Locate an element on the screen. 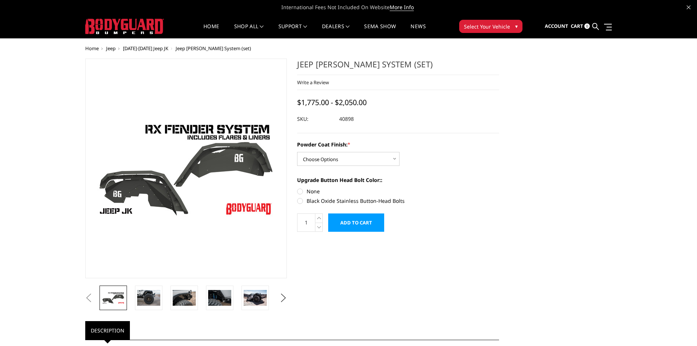 The width and height of the screenshot is (697, 346). a: Account is located at coordinates (556, 26).